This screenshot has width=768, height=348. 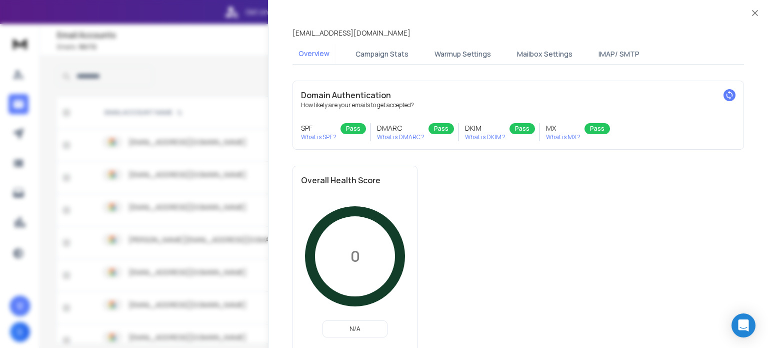 What do you see at coordinates (319, 137) in the screenshot?
I see `p: What is SPF ?` at bounding box center [319, 137].